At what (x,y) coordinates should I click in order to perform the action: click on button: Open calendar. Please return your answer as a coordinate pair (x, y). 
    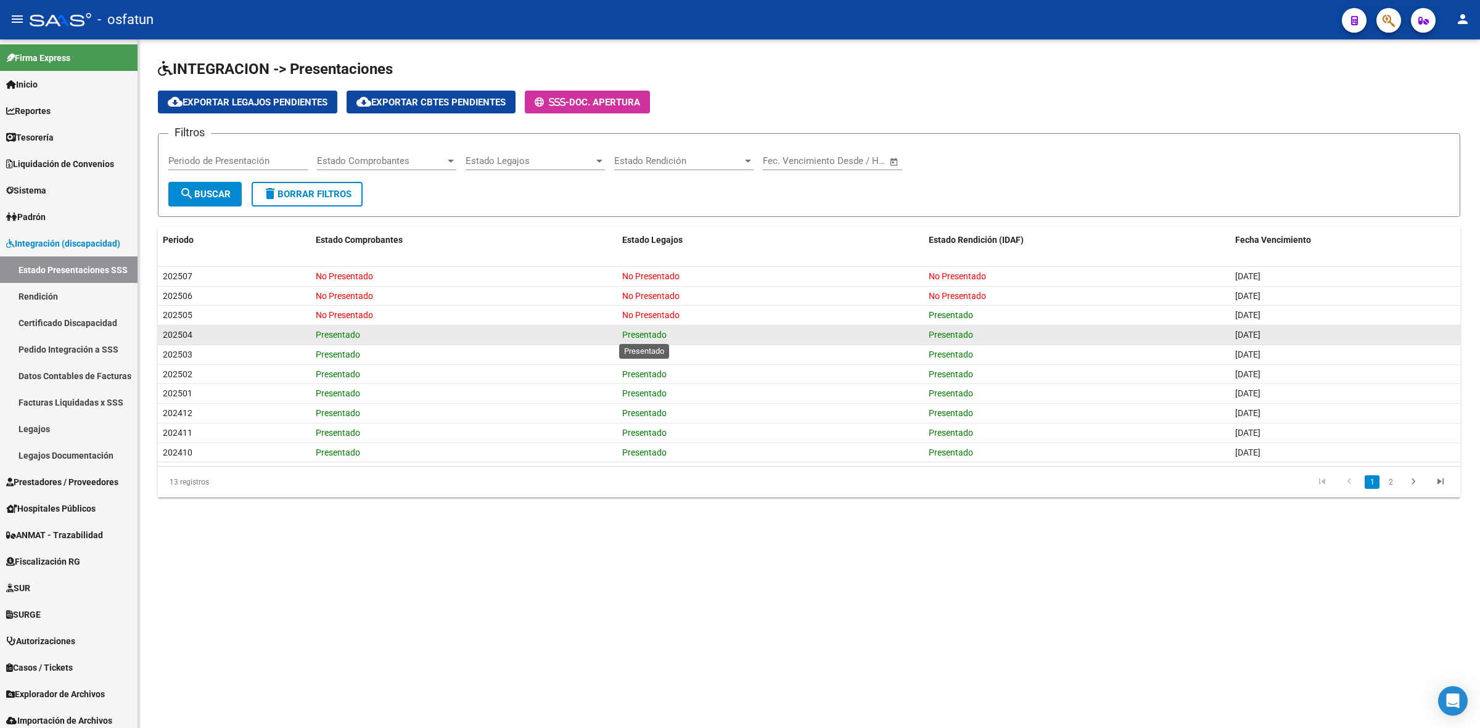
    Looking at the image, I should click on (894, 162).